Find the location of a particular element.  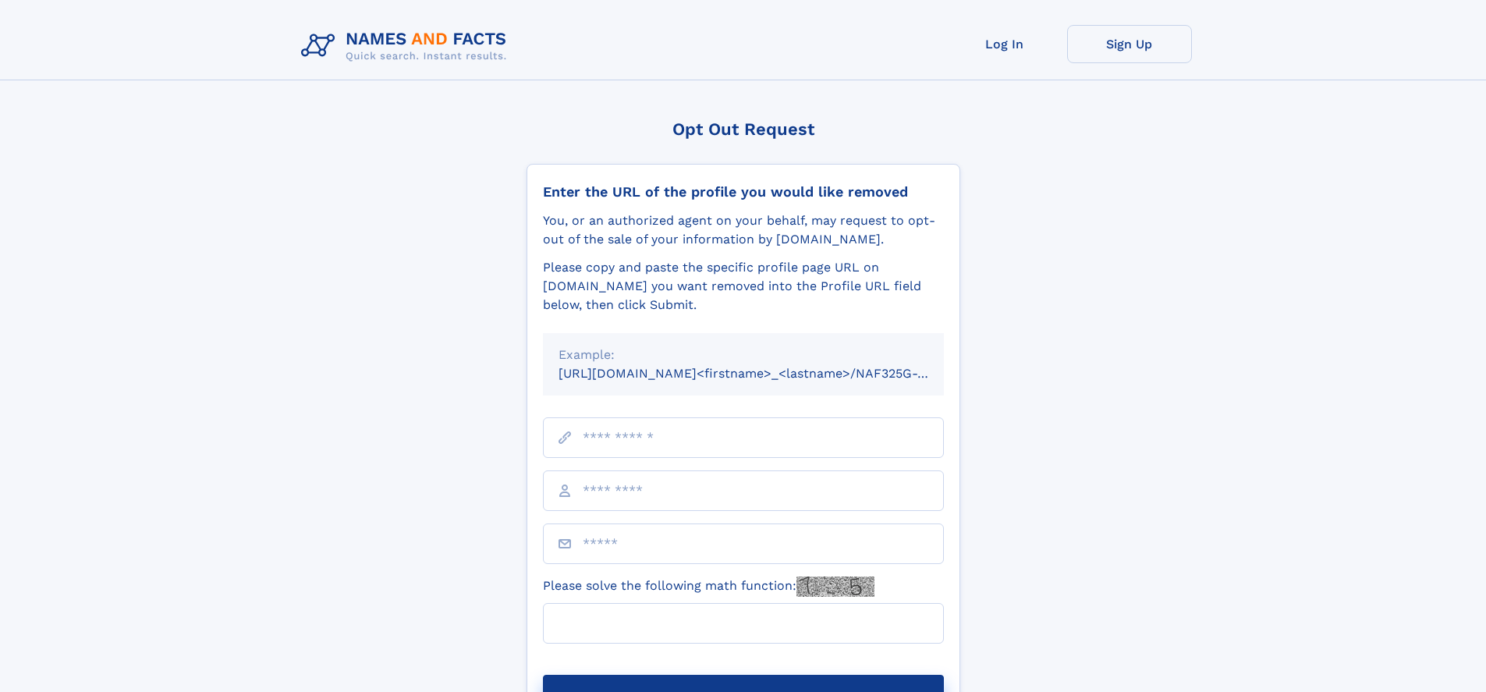

div: Opt Out Request is located at coordinates (743, 129).